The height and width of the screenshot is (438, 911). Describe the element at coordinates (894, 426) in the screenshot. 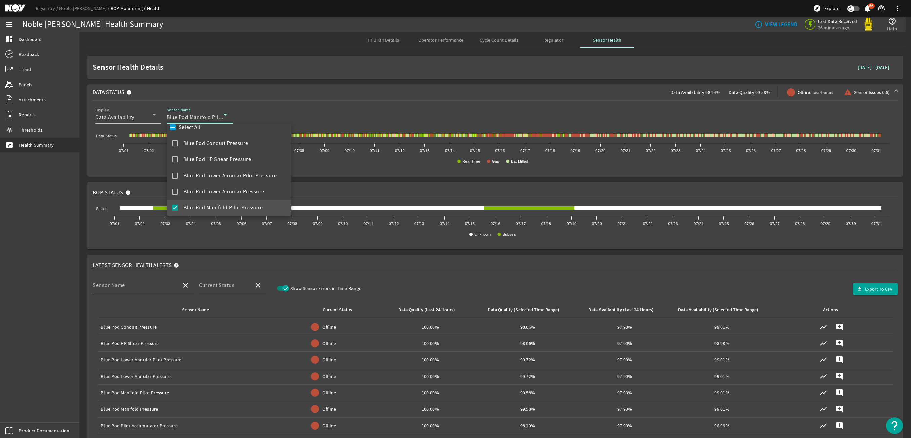

I see `button: Open Resource Center` at that location.